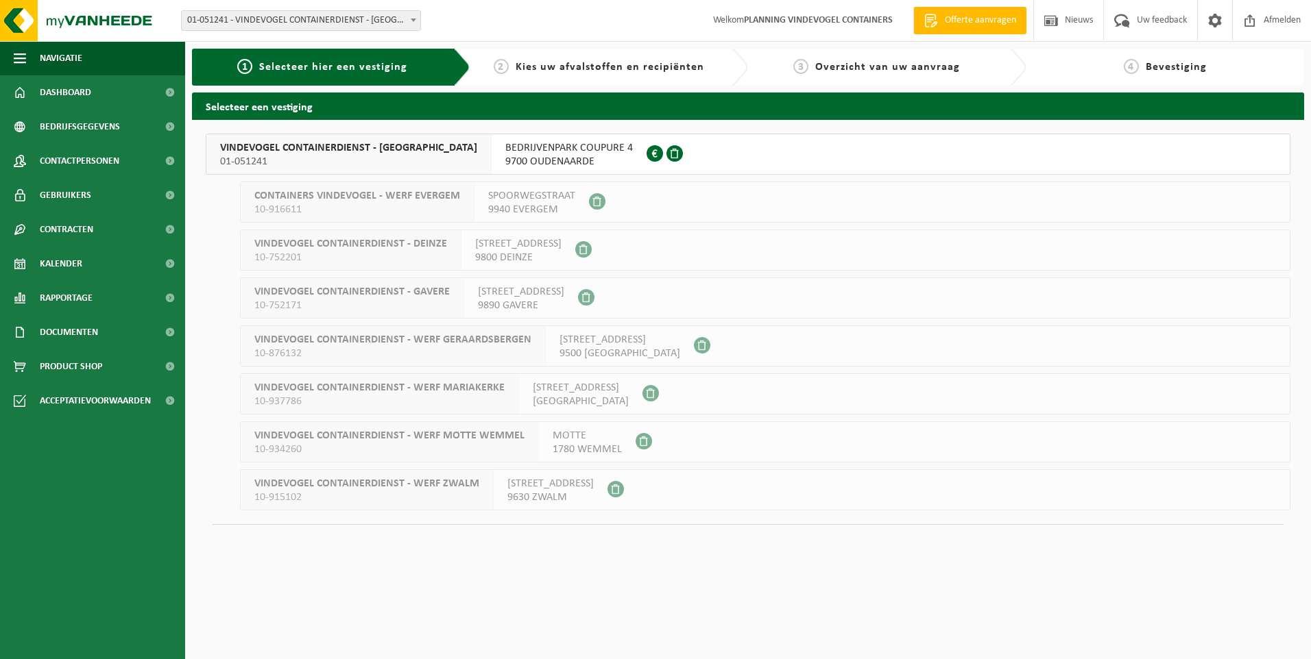 The image size is (1311, 659). Describe the element at coordinates (801, 66) in the screenshot. I see `span: 3` at that location.